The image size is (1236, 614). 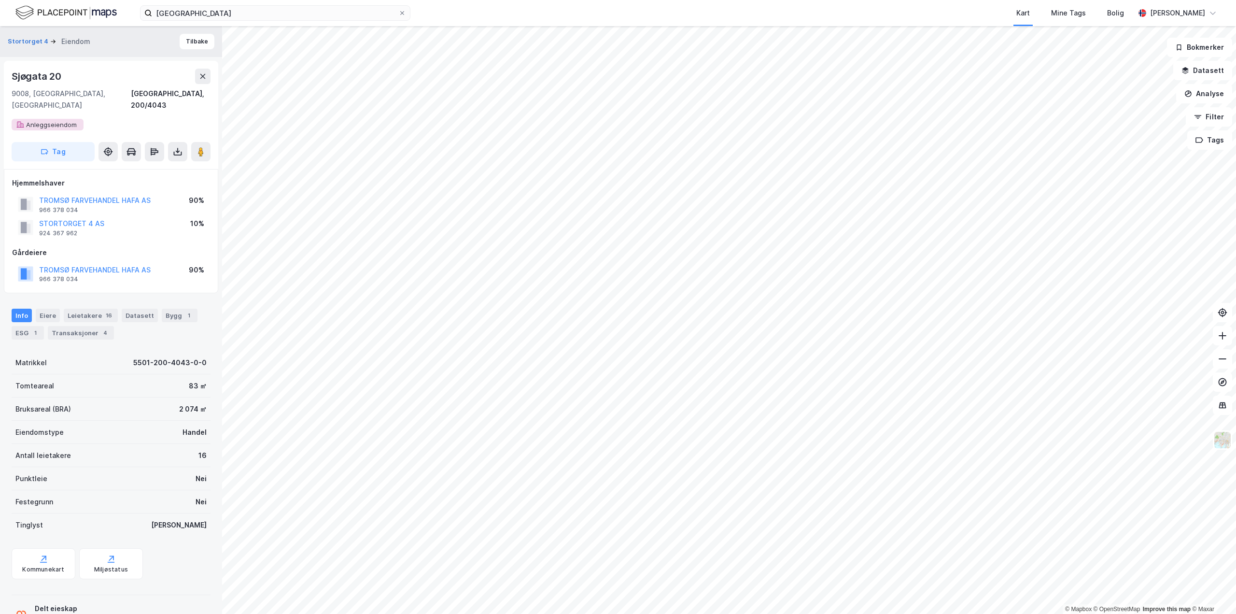 What do you see at coordinates (111, 183) in the screenshot?
I see `div: Hjemmelshaver` at bounding box center [111, 183].